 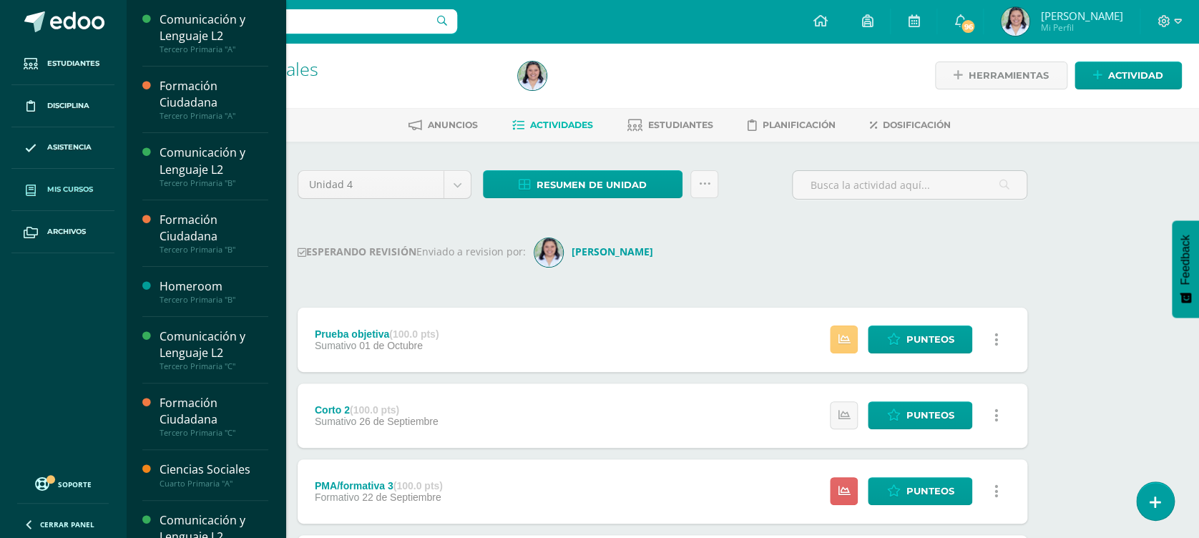 I want to click on a: Archivos, so click(x=63, y=232).